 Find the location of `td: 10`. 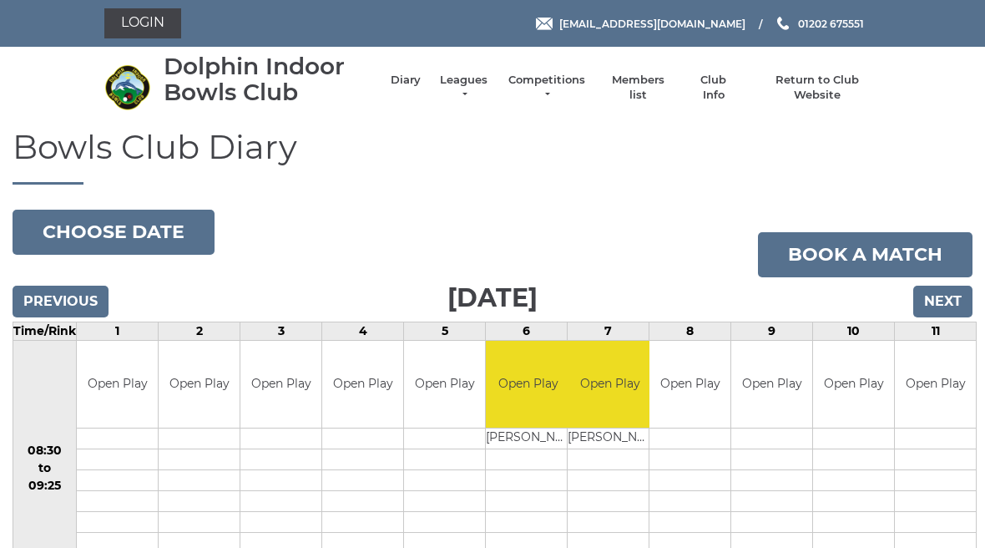

td: 10 is located at coordinates (854, 331).